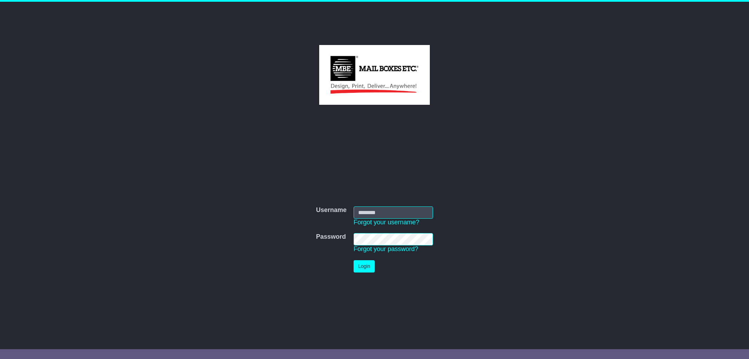 The image size is (749, 359). What do you see at coordinates (386, 249) in the screenshot?
I see `a: Forgot your password?` at bounding box center [386, 249].